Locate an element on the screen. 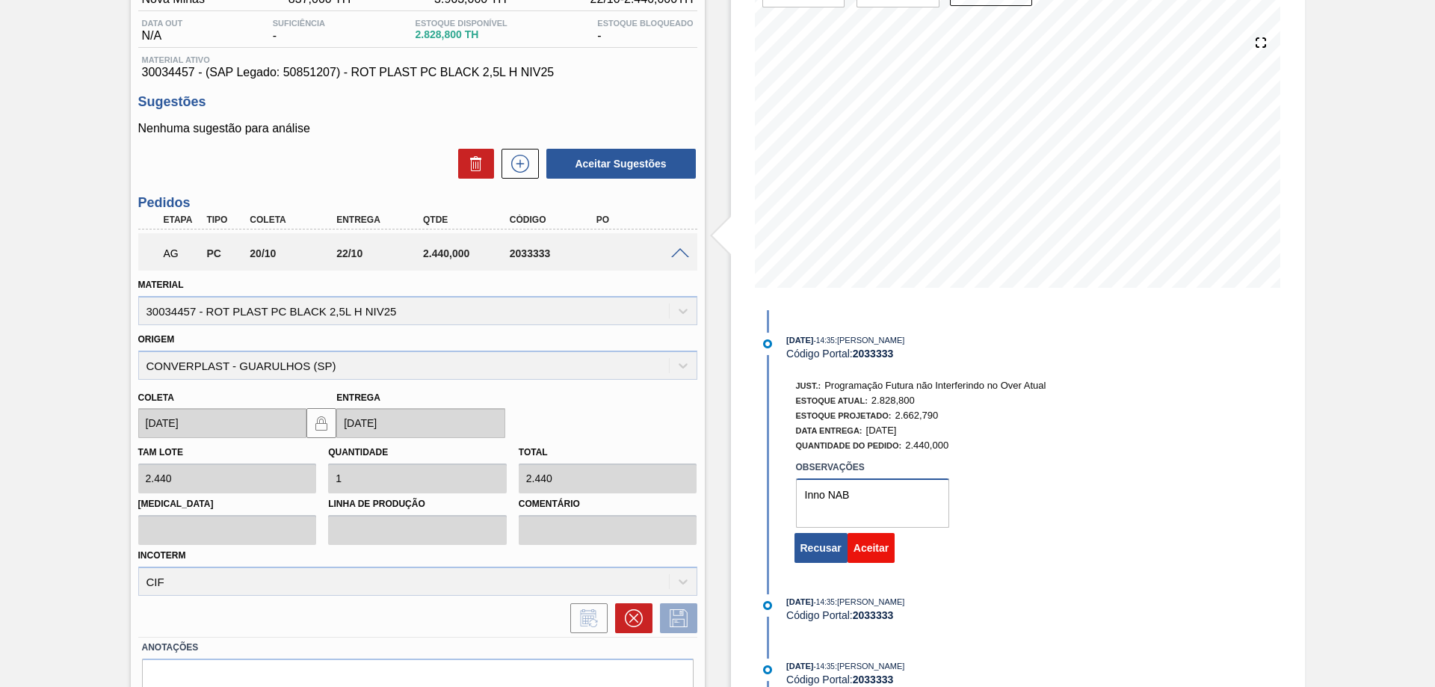 Image resolution: width=1435 pixels, height=687 pixels. textarea: Inno NAB is located at coordinates (872, 503).